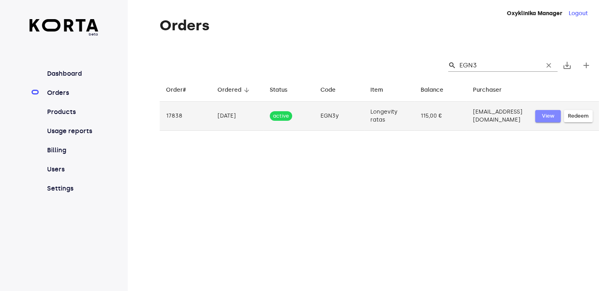  Describe the element at coordinates (64, 25) in the screenshot. I see `img: Korta` at that location.